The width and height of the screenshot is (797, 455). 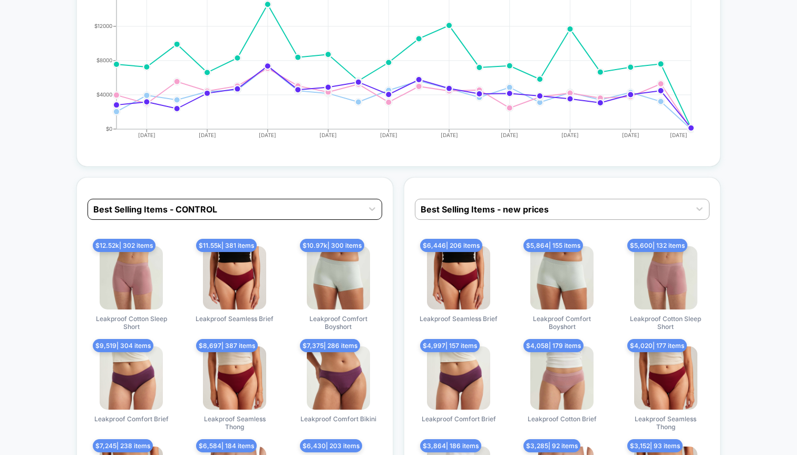 I want to click on span: $ 4,020 | 177 items, so click(x=657, y=345).